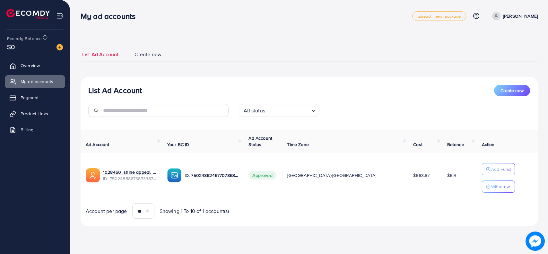  I want to click on span: Your BC ID, so click(178, 145).